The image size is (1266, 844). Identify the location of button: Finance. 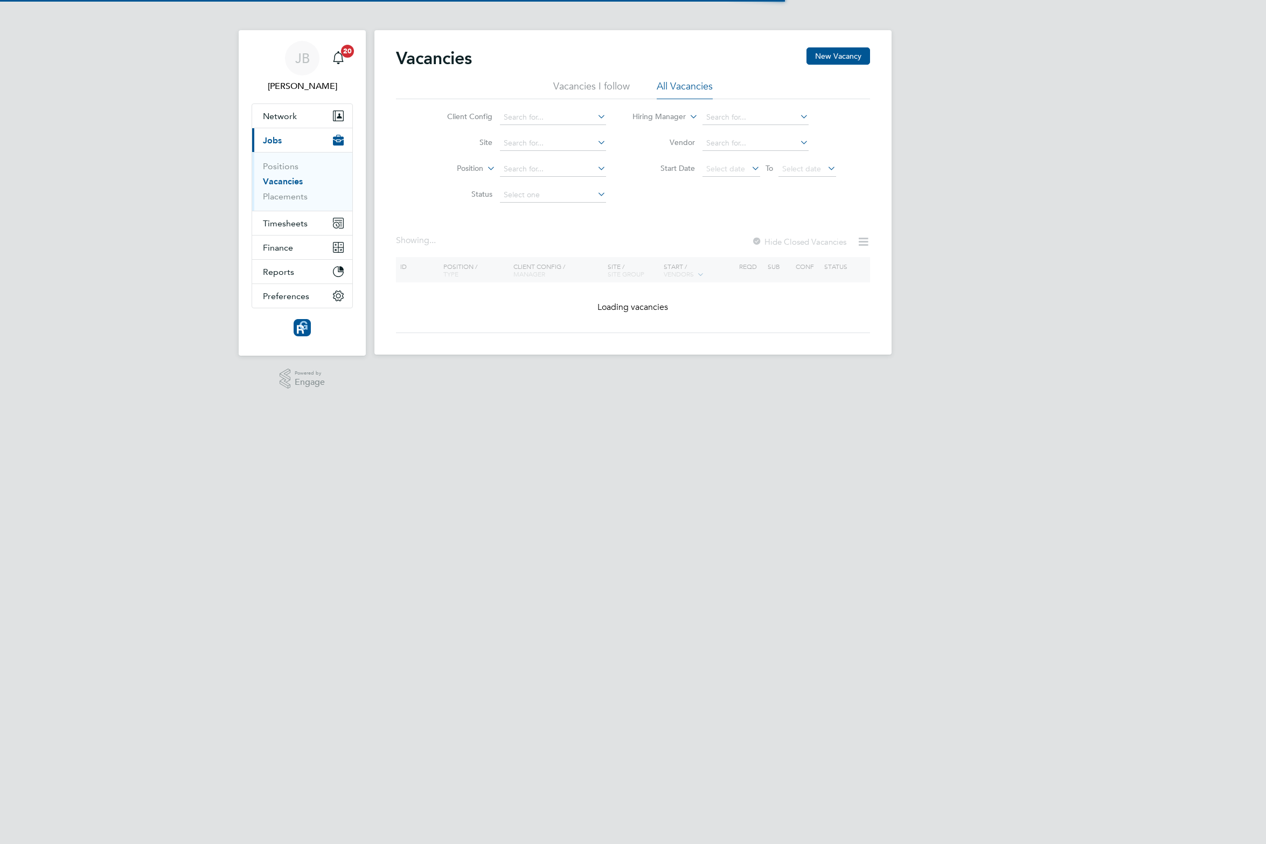
(302, 247).